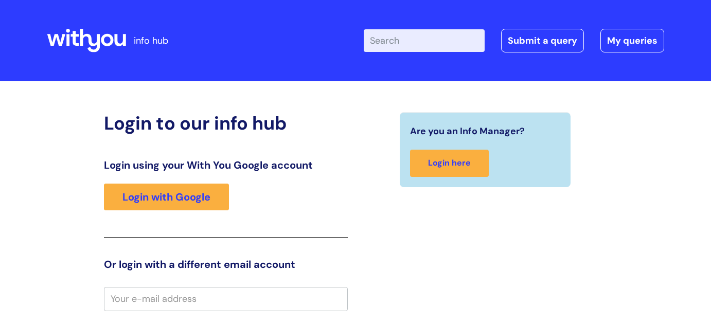 The width and height of the screenshot is (711, 325). I want to click on span: Are you an Info Manager?, so click(467, 131).